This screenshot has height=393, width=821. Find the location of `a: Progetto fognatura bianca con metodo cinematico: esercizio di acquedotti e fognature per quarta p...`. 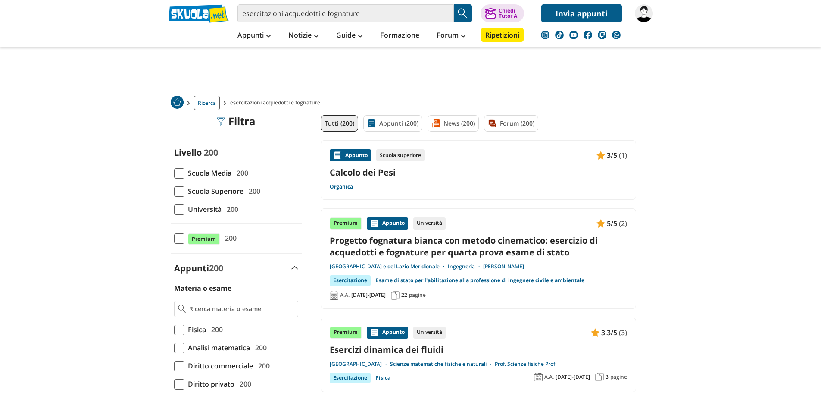

a: Progetto fognatura bianca con metodo cinematico: esercizio di acquedotti e fognature per quarta p... is located at coordinates (479, 246).